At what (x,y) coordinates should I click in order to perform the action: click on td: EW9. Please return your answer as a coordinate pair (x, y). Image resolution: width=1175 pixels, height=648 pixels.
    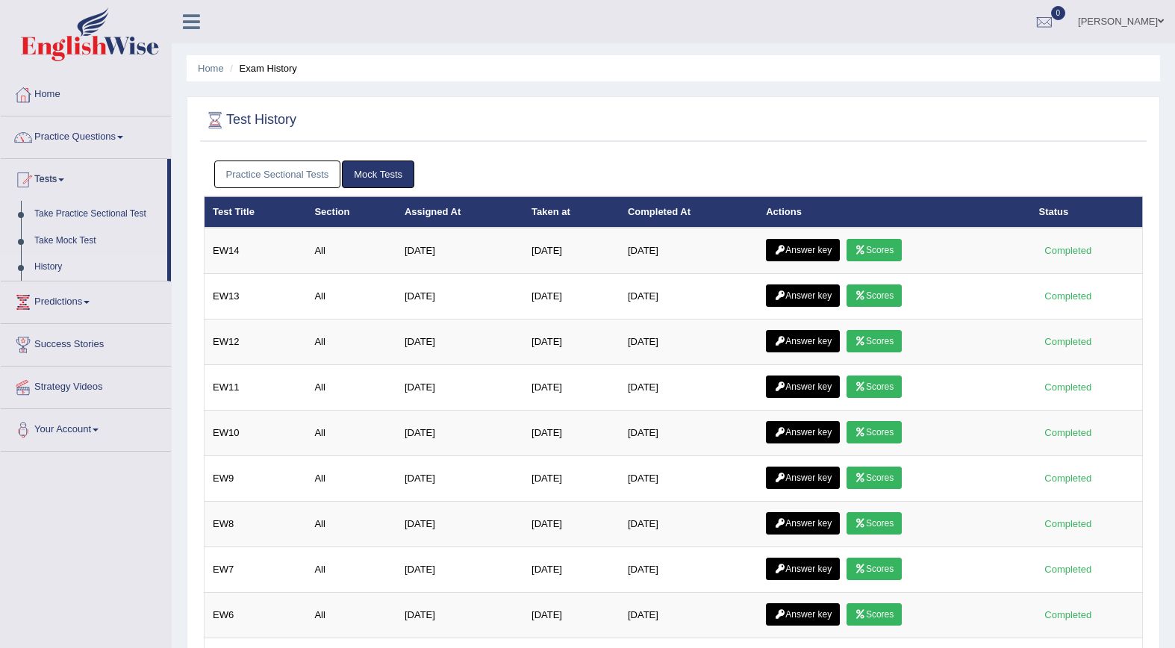
    Looking at the image, I should click on (255, 478).